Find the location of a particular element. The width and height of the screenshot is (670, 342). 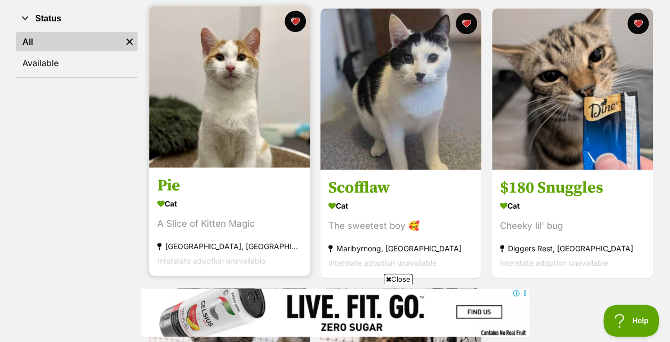

button: Status is located at coordinates (77, 19).